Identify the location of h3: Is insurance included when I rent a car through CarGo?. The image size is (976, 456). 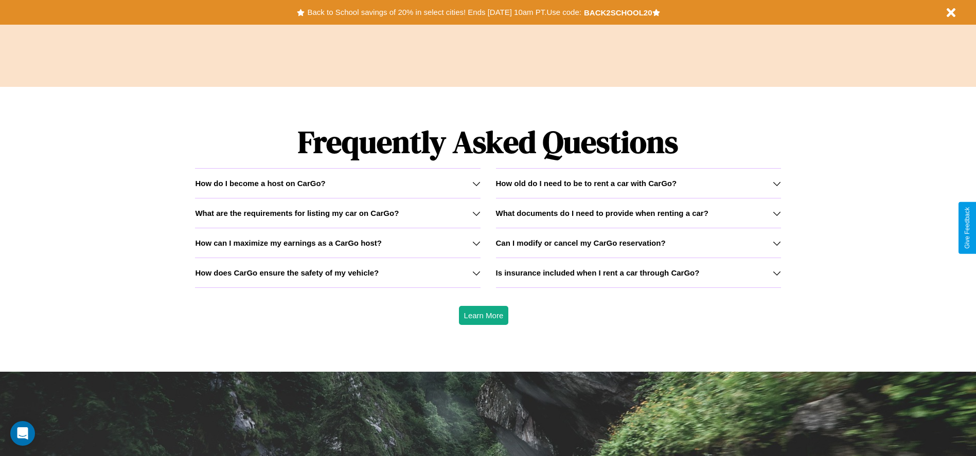
(598, 273).